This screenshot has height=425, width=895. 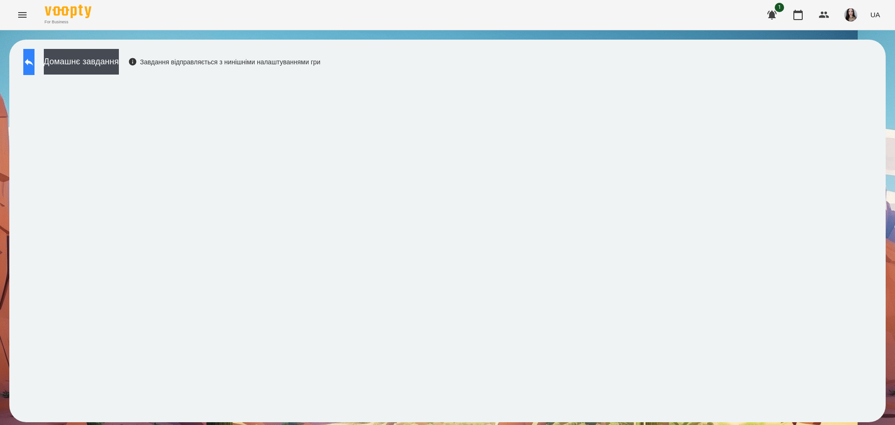 I want to click on span: 1, so click(x=780, y=7).